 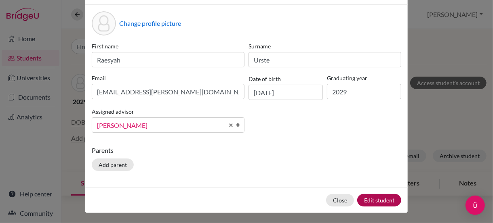 What do you see at coordinates (113, 111) in the screenshot?
I see `label: Assigned advisor` at bounding box center [113, 111].